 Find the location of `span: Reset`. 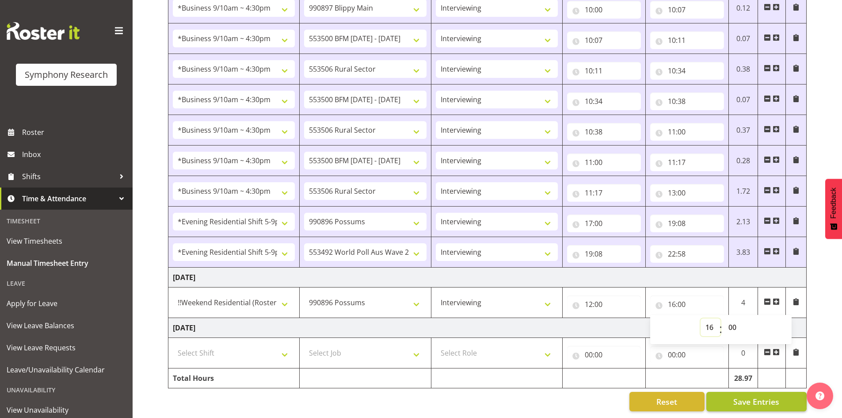

span: Reset is located at coordinates (667, 401).